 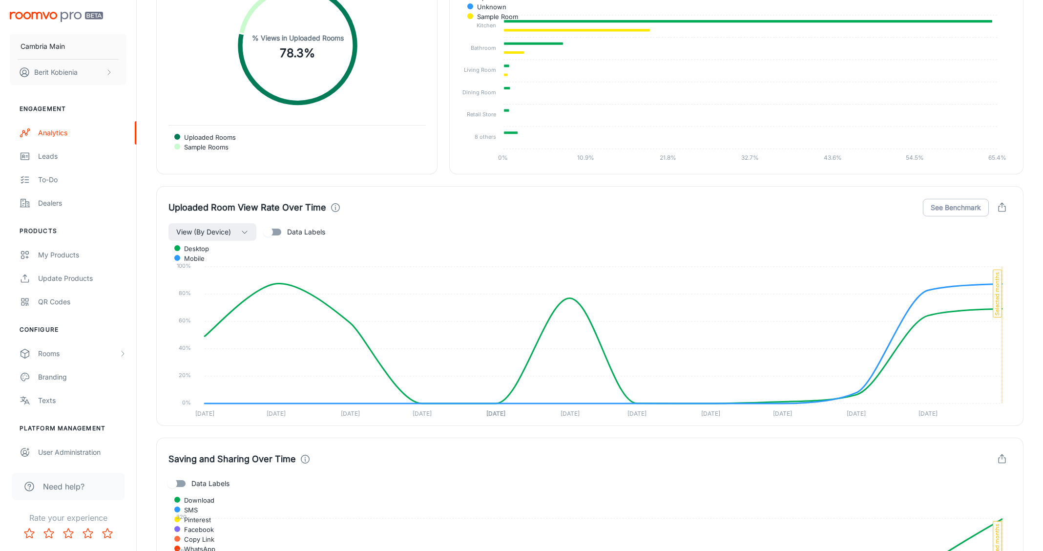 What do you see at coordinates (68, 72) in the screenshot?
I see `button: Berit Kobienia` at bounding box center [68, 72].